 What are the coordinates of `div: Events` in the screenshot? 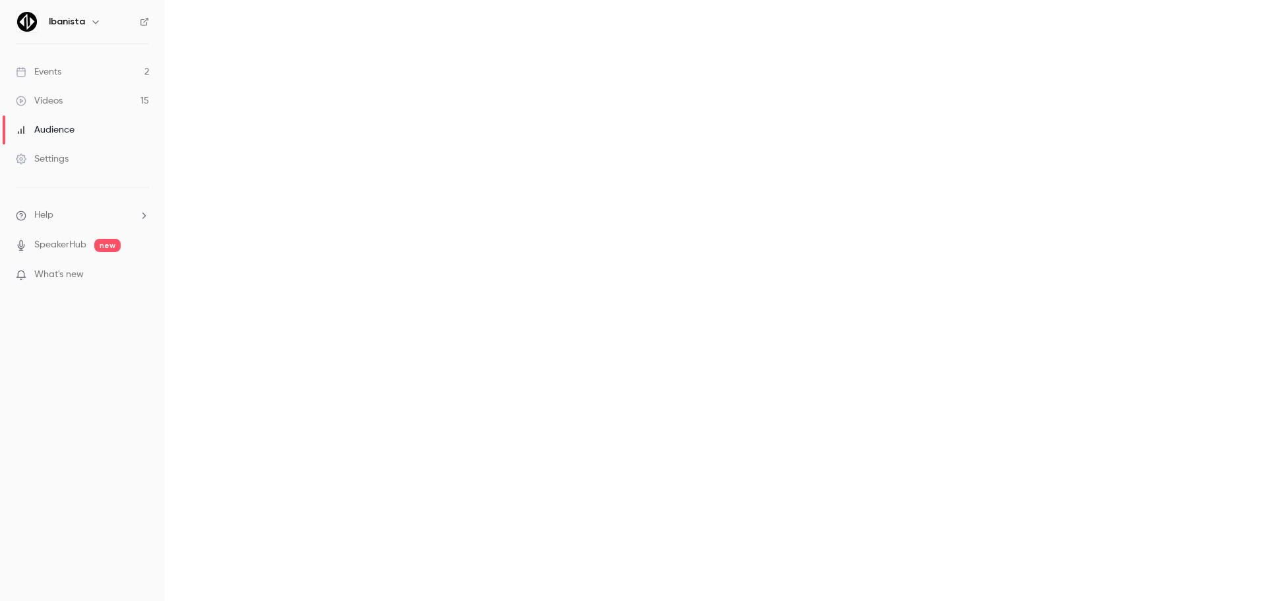 It's located at (38, 72).